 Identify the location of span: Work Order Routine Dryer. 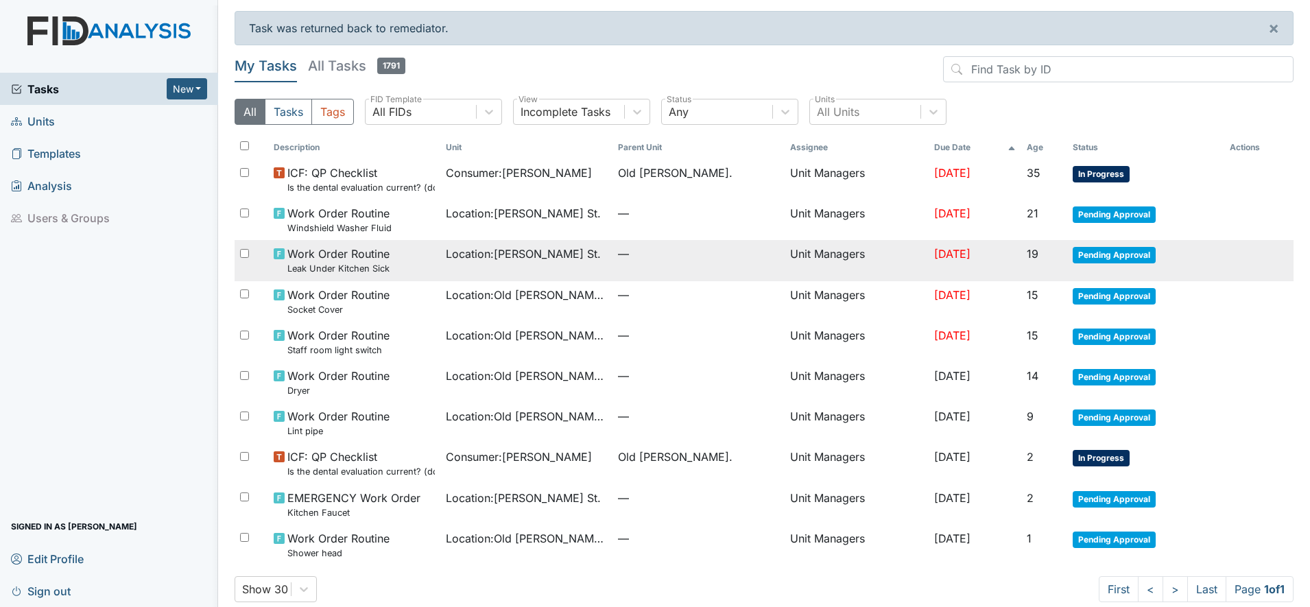
(338, 382).